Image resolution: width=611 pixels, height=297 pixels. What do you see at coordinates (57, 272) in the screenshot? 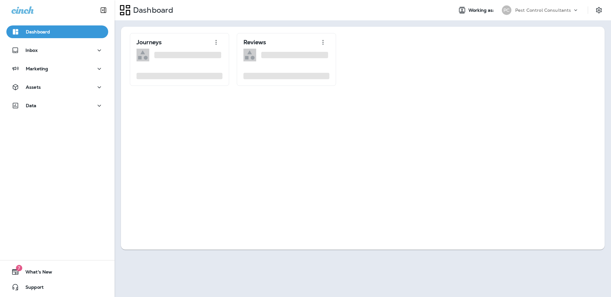
I see `button: 7What's New` at bounding box center [57, 272].